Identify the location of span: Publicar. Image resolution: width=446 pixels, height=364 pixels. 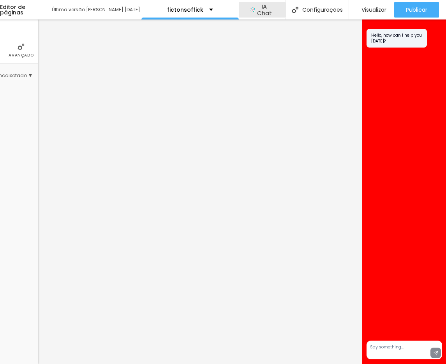
(416, 10).